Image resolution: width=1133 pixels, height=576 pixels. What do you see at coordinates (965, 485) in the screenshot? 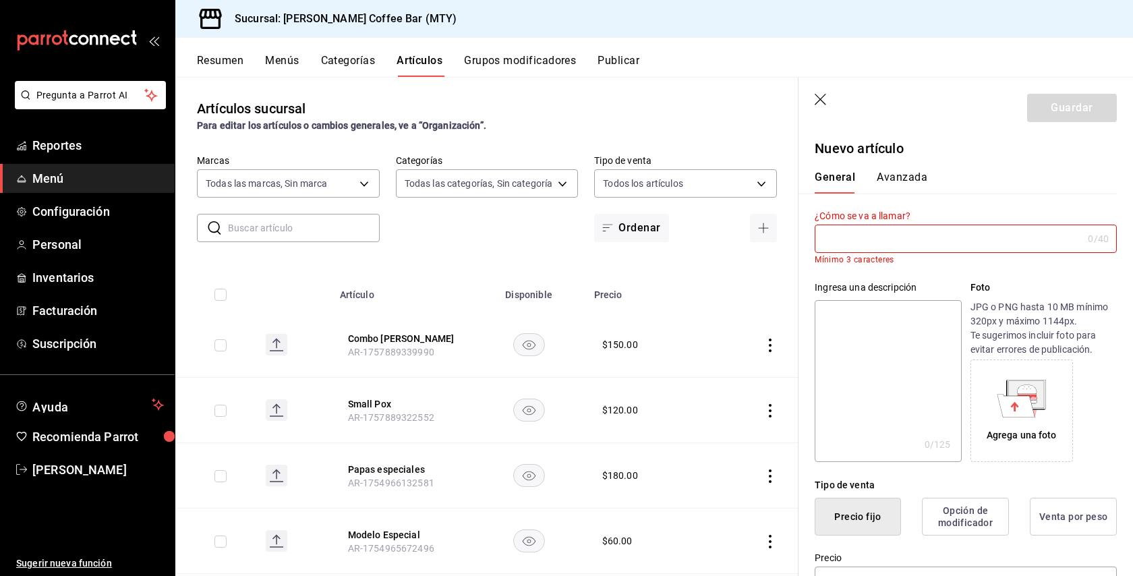
I see `div: Tipo de venta` at bounding box center [965, 485].